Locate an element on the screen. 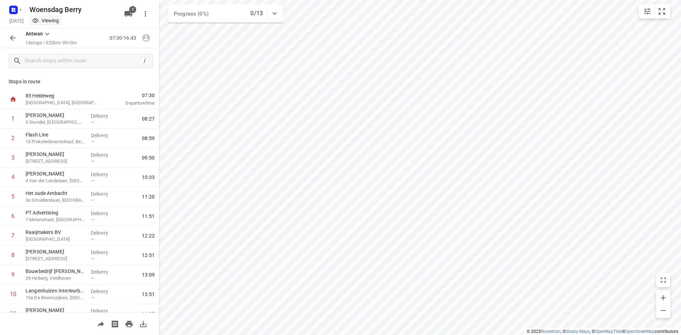 The width and height of the screenshot is (681, 335). div: 5 is located at coordinates (13, 196).